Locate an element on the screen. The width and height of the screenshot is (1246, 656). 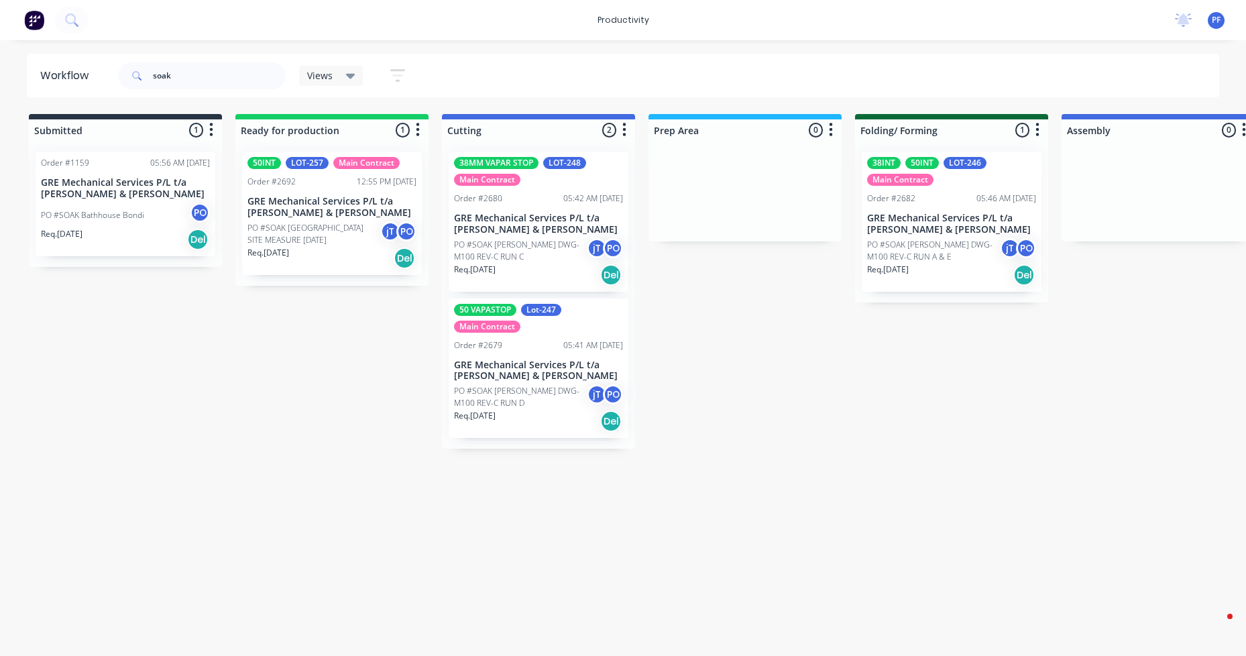
div: Lot-247 is located at coordinates (541, 310).